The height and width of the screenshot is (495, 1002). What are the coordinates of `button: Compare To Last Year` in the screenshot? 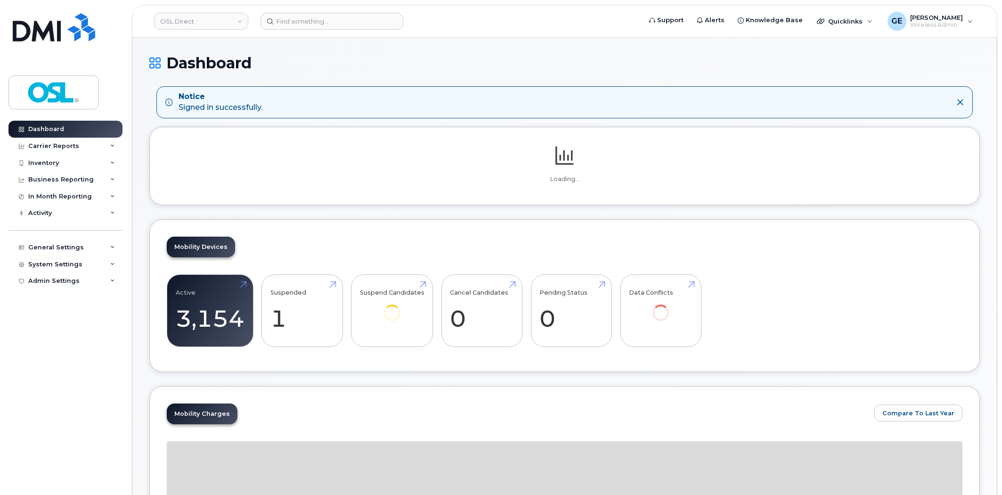 It's located at (918, 413).